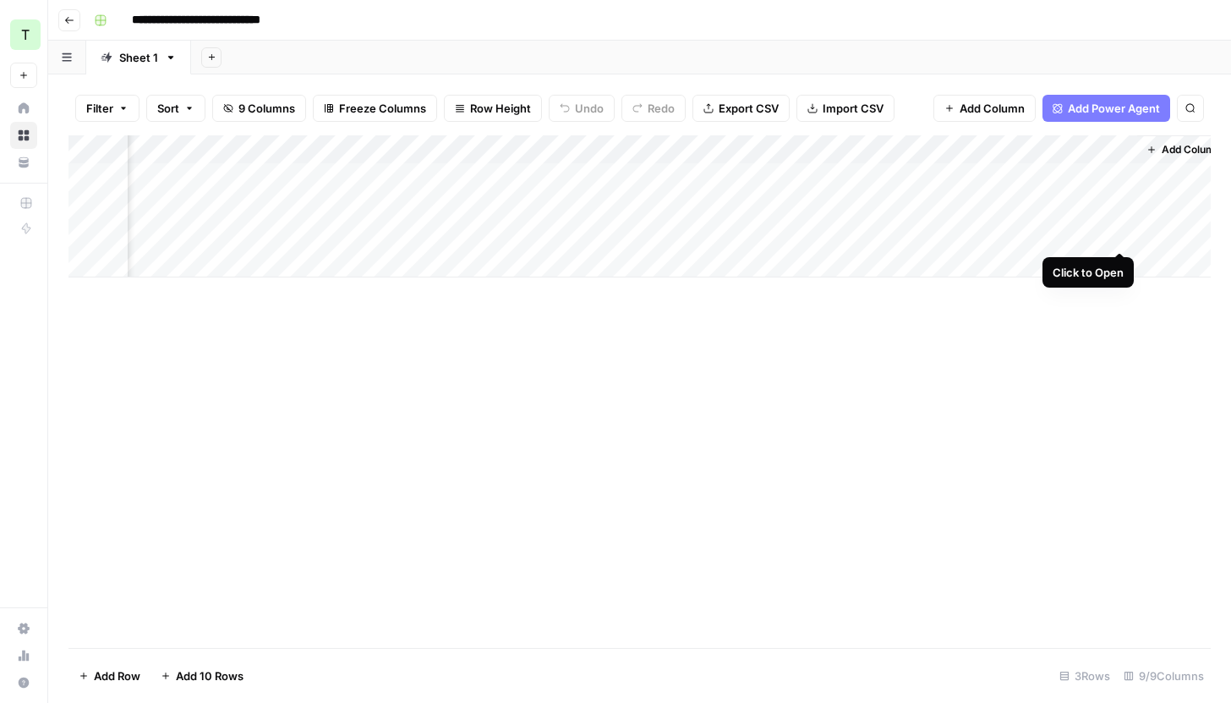 The height and width of the screenshot is (703, 1231). I want to click on span: Export CSV, so click(748, 108).